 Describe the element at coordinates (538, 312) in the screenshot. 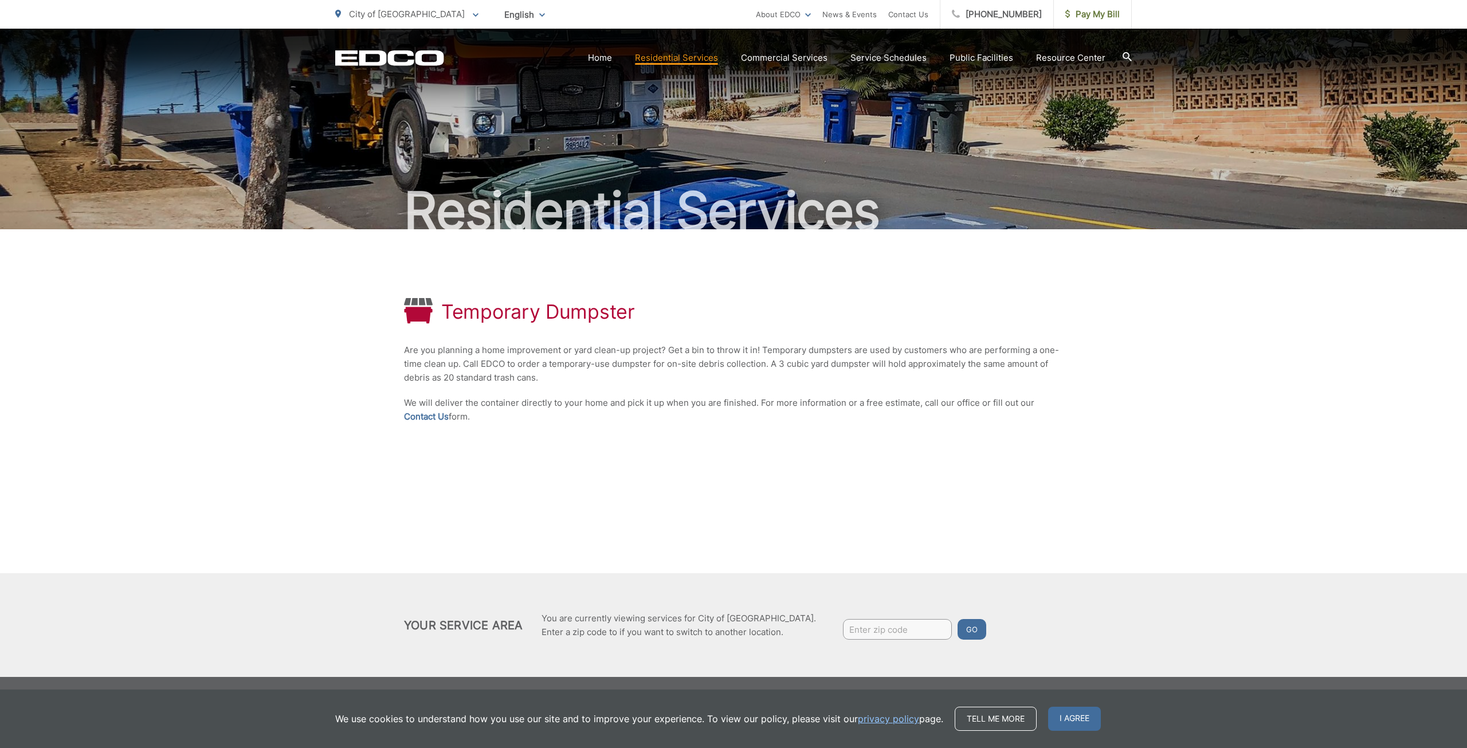

I see `h1: Temporary Dumpster` at that location.